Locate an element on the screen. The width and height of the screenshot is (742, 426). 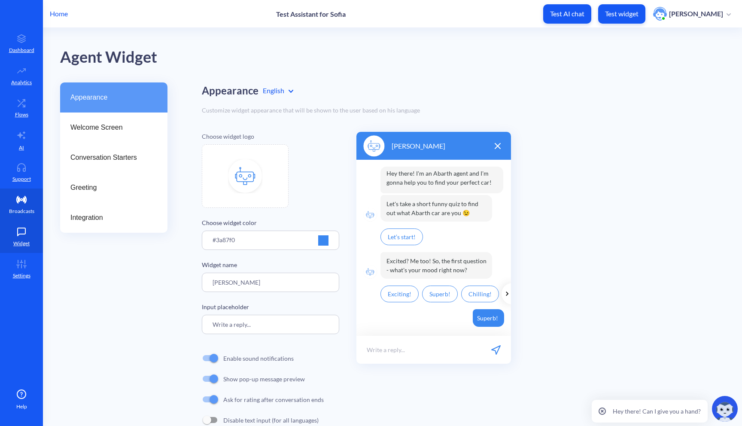
p: Exciting! is located at coordinates (399, 294).